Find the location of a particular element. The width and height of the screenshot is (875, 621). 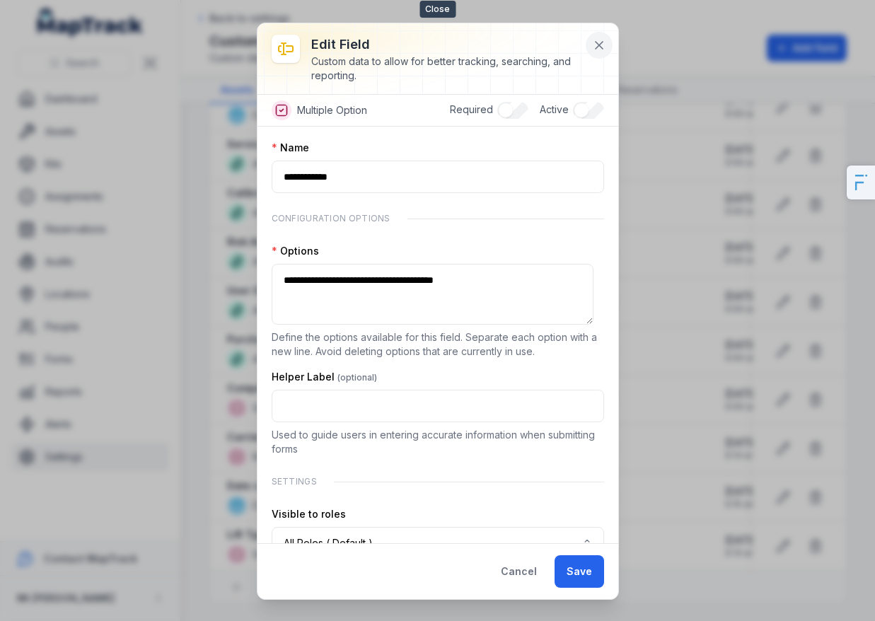

div: Custom data to allow for better tracking, searching, and reporting. is located at coordinates (446, 69).